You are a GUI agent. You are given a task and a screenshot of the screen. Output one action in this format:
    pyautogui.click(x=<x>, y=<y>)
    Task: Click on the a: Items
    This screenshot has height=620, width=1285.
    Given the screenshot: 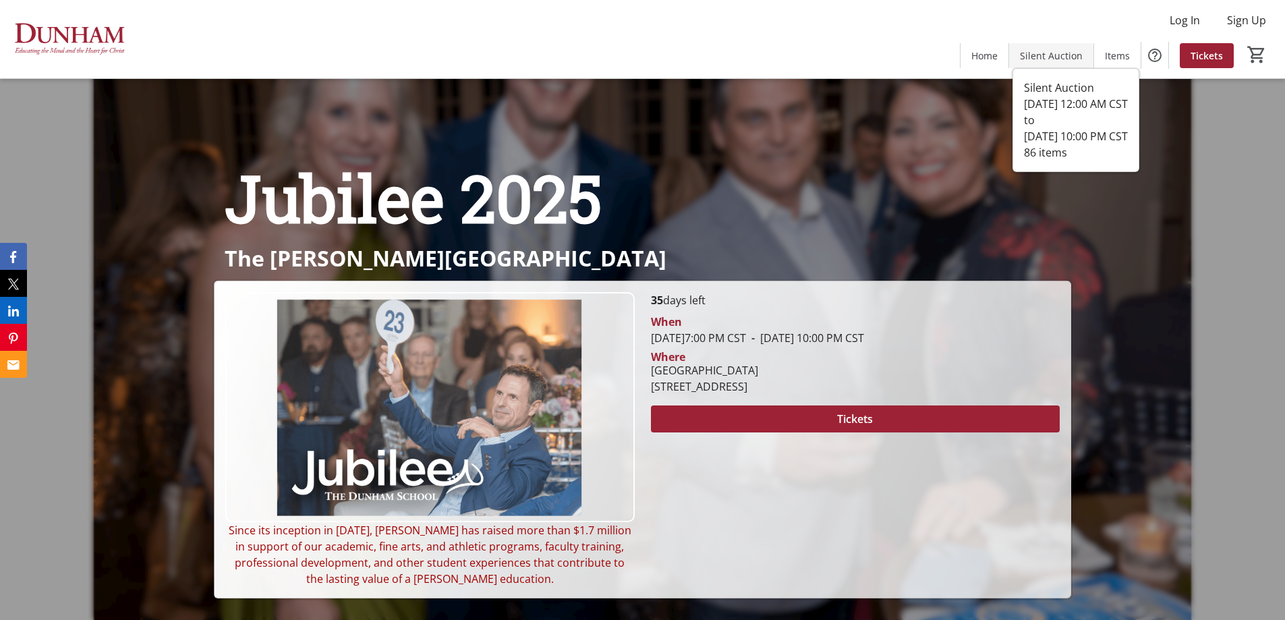 What is the action you would take?
    pyautogui.click(x=1117, y=55)
    